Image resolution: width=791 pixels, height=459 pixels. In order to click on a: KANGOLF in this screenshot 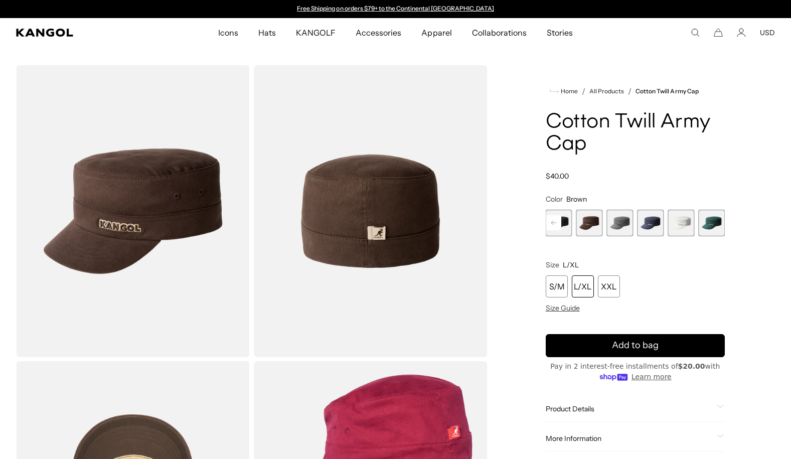, I will do `click(315, 33)`.